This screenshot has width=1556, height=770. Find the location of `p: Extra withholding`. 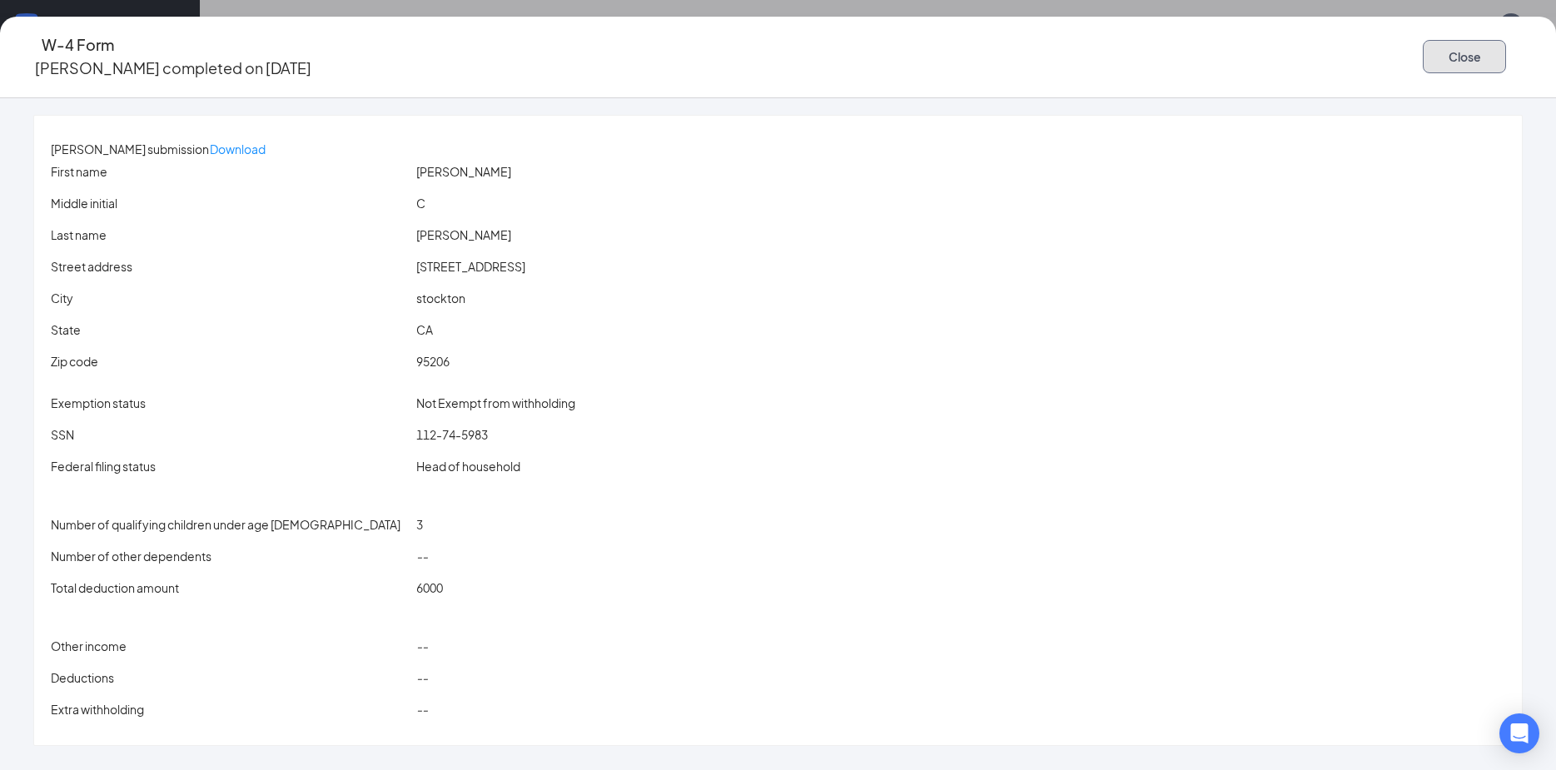

p: Extra withholding is located at coordinates (230, 709).